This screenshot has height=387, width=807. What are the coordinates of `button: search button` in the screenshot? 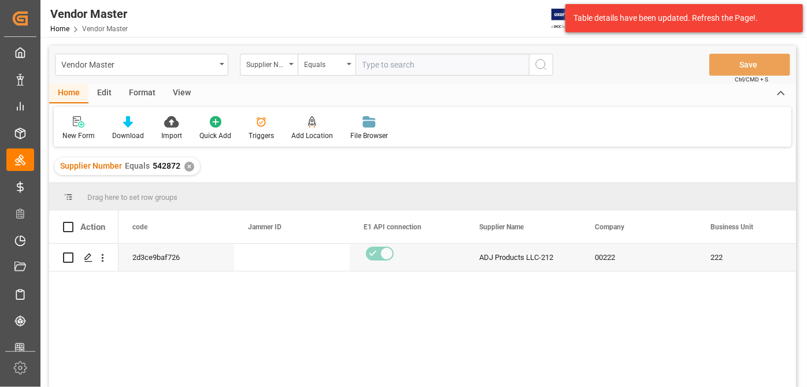 It's located at (541, 65).